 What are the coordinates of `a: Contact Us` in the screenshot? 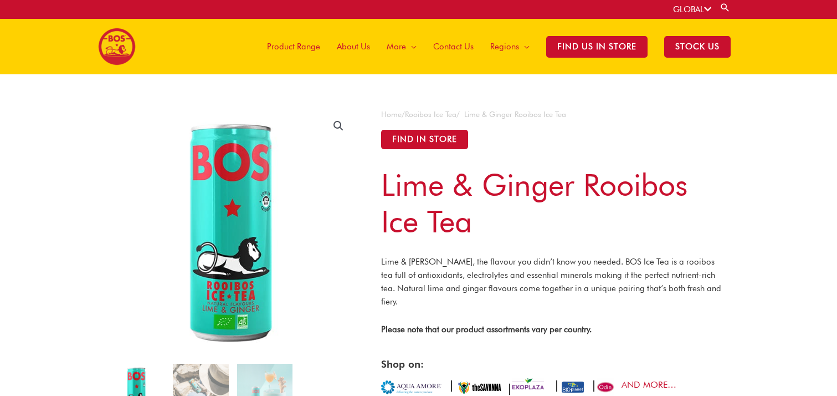 It's located at (453, 47).